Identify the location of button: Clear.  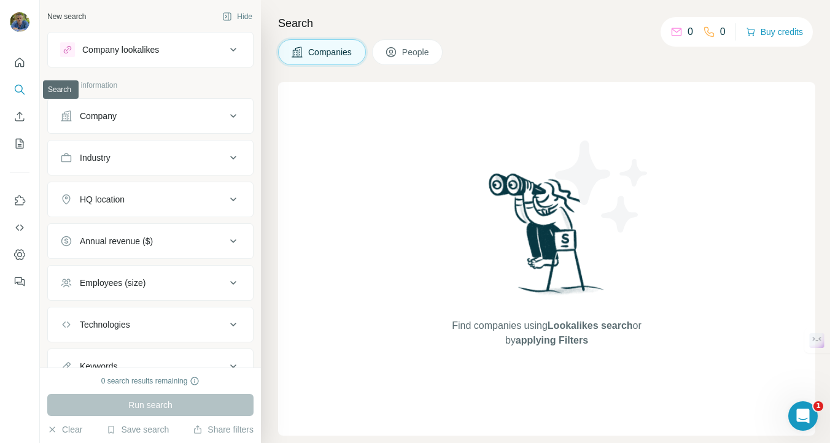
(64, 430).